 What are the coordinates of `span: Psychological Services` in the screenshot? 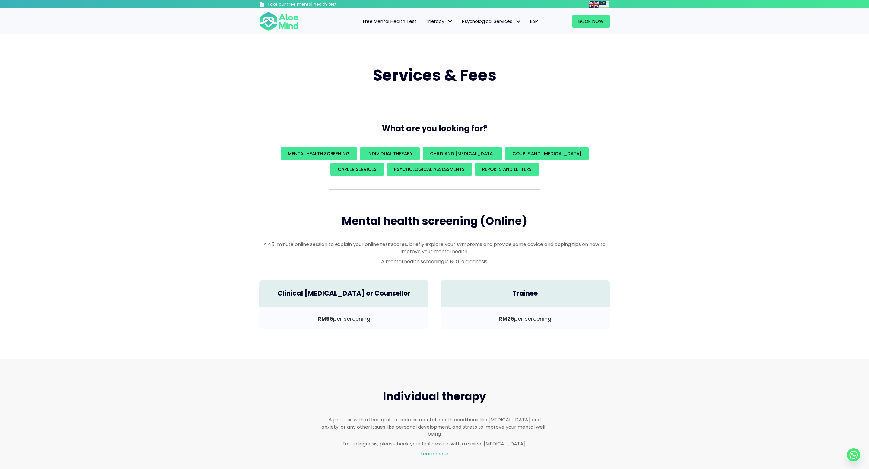 It's located at (491, 21).